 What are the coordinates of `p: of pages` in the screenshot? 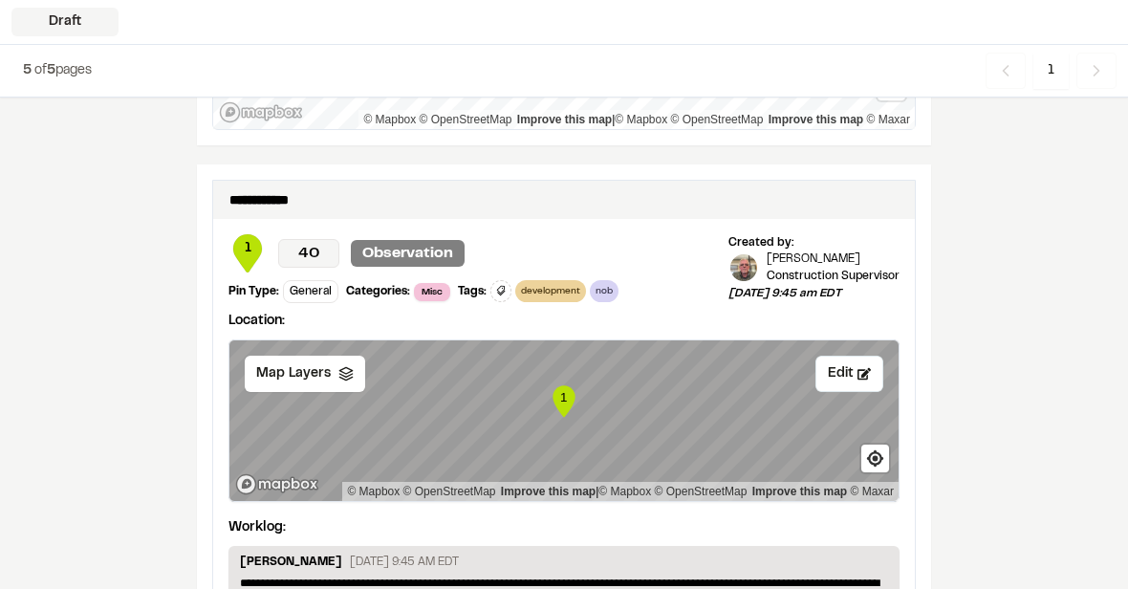 It's located at (57, 71).